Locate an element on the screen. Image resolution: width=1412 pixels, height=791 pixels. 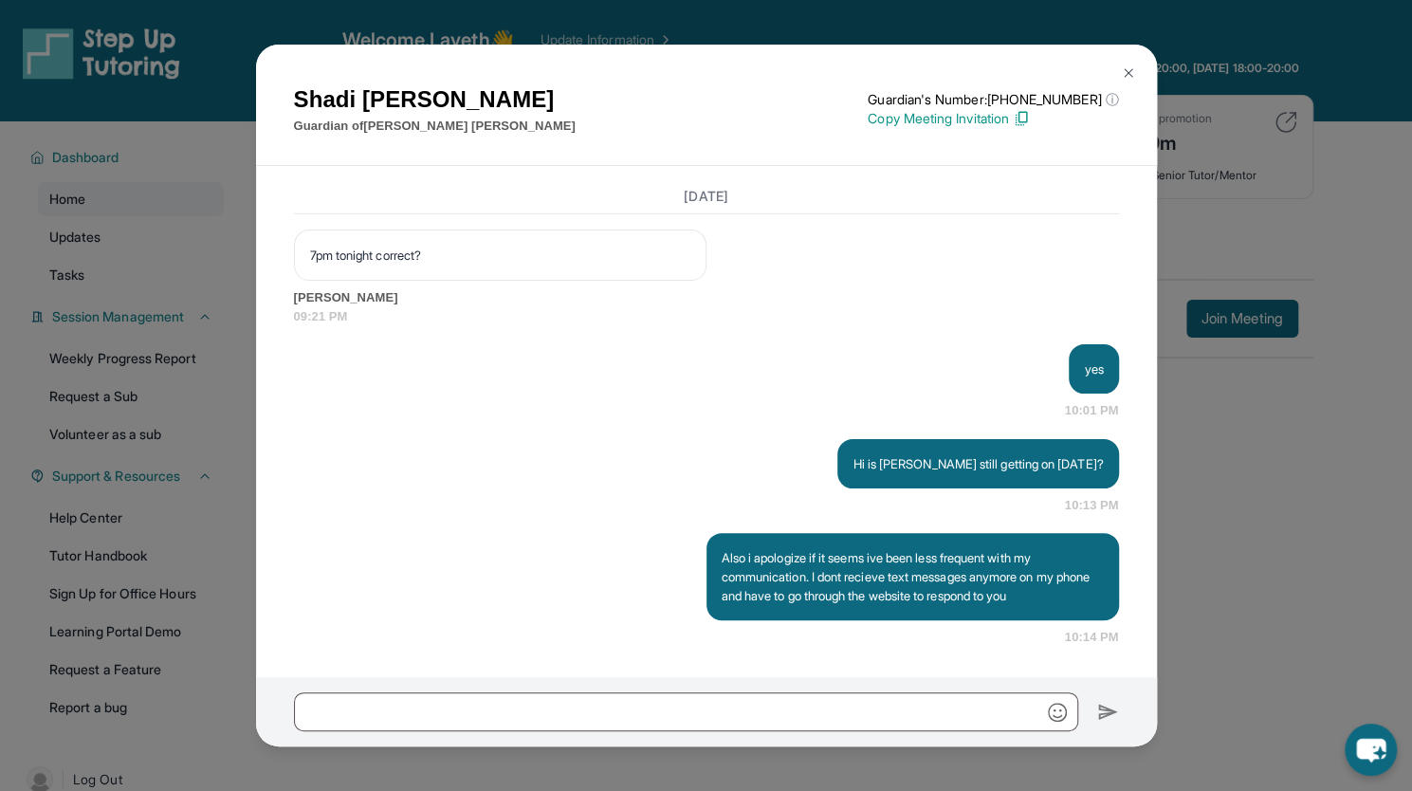
span: ⓘ is located at coordinates (1111, 100).